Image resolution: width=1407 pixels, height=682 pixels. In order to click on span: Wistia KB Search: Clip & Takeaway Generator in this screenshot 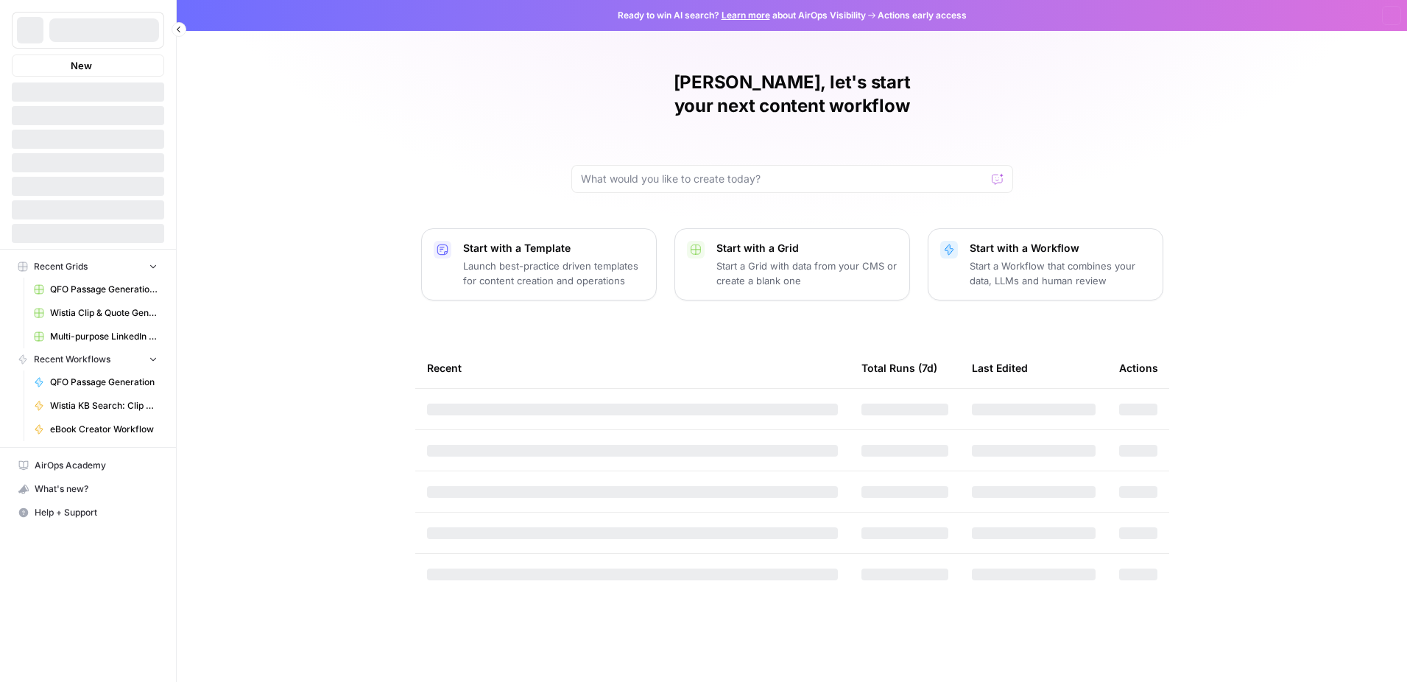, I will do `click(104, 406)`.